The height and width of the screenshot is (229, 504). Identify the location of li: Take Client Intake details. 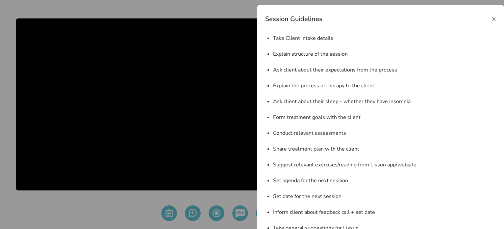
(384, 38).